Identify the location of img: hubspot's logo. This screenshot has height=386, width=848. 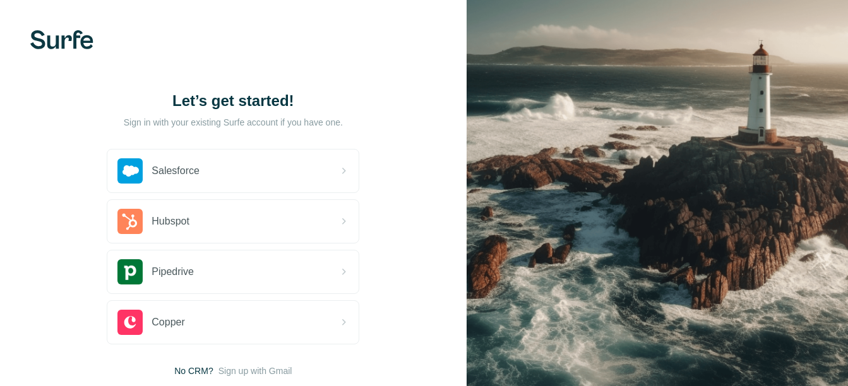
(130, 222).